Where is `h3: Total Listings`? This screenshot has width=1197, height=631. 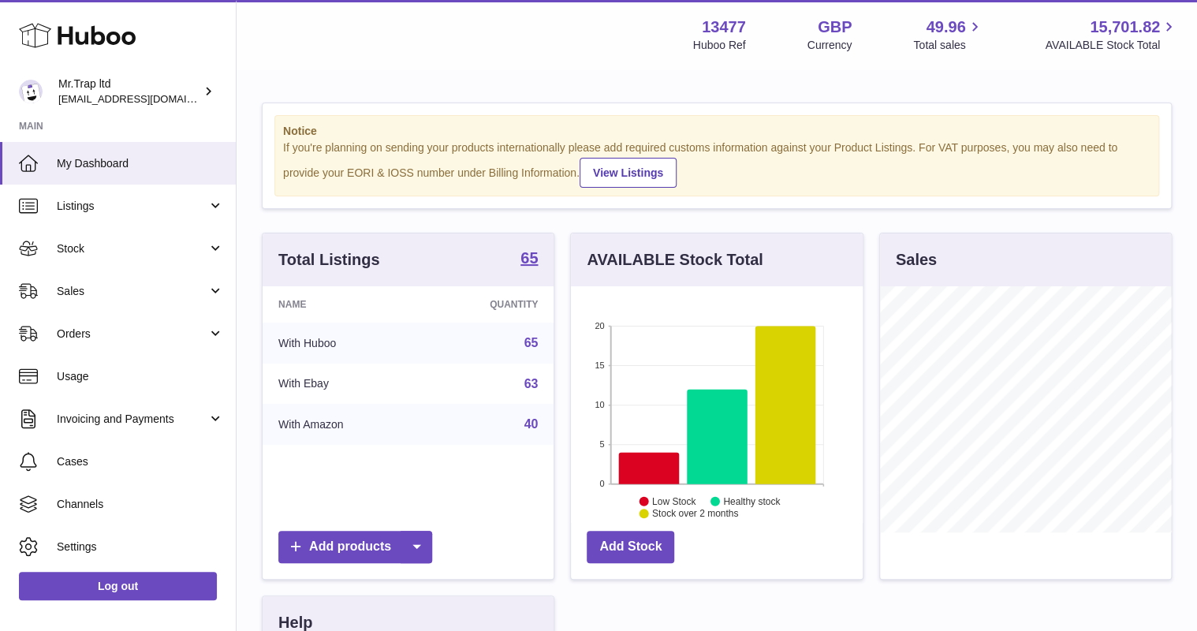 h3: Total Listings is located at coordinates (329, 259).